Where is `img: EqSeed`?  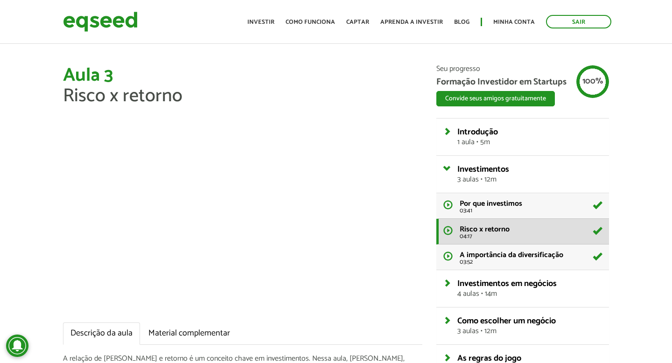 img: EqSeed is located at coordinates (100, 21).